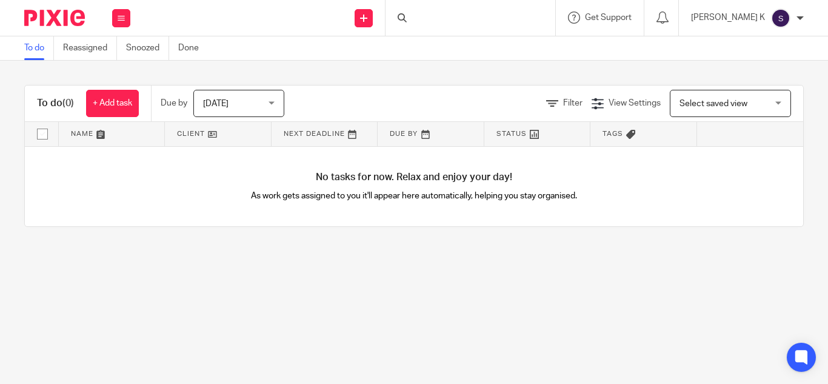 The width and height of the screenshot is (828, 384). What do you see at coordinates (714, 104) in the screenshot?
I see `span: Select saved view` at bounding box center [714, 104].